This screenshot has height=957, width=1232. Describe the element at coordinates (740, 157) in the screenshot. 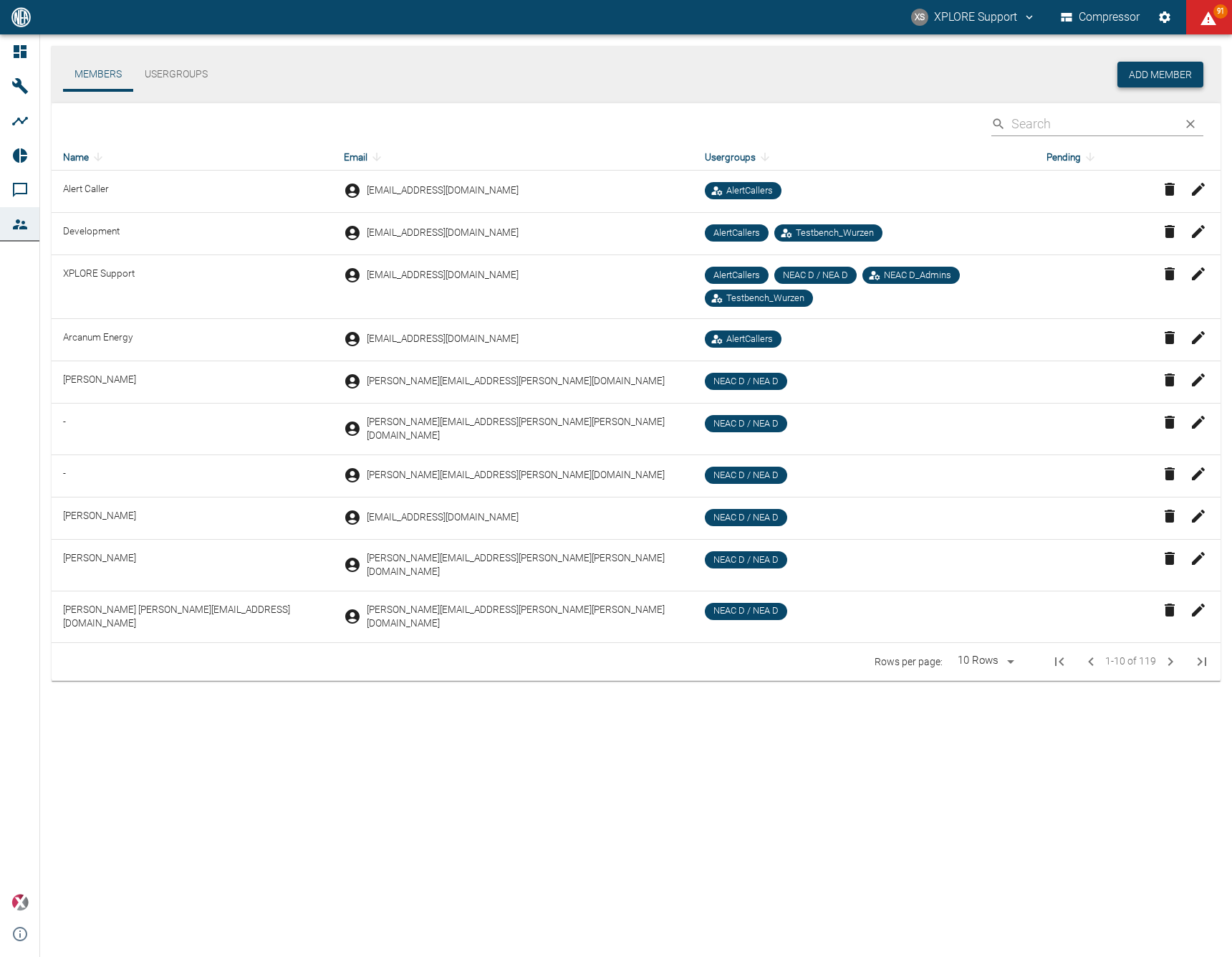

I see `span: Usergroups` at that location.